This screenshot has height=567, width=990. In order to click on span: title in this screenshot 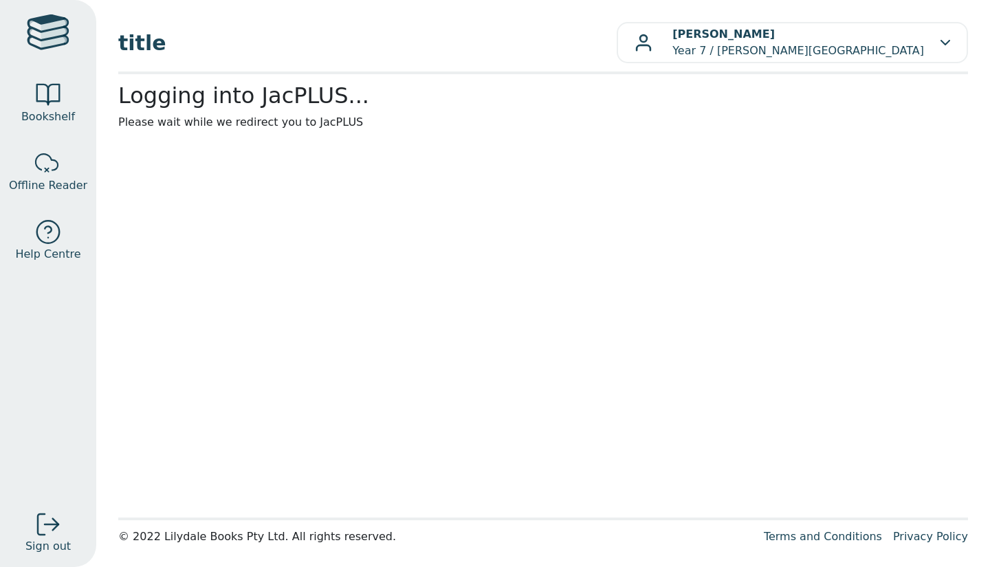, I will do `click(367, 43)`.